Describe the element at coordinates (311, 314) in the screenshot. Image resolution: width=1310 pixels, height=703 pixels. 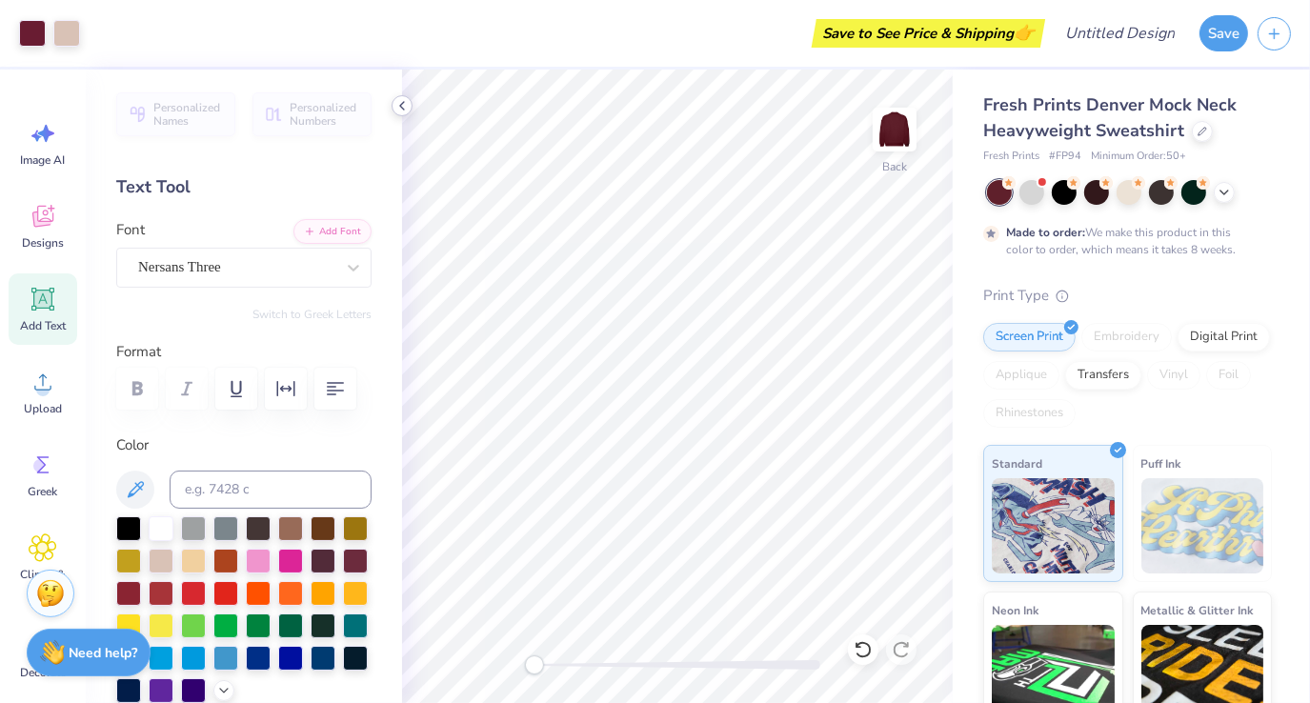
I see `button: Switch to Greek Letters` at that location.